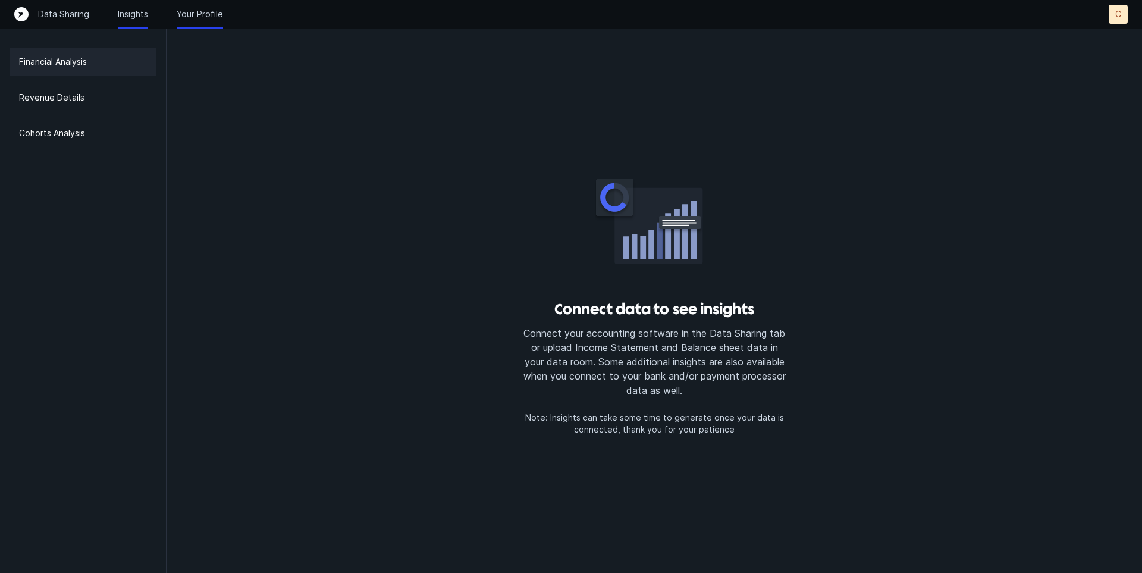  What do you see at coordinates (133, 14) in the screenshot?
I see `p: Insights` at bounding box center [133, 14].